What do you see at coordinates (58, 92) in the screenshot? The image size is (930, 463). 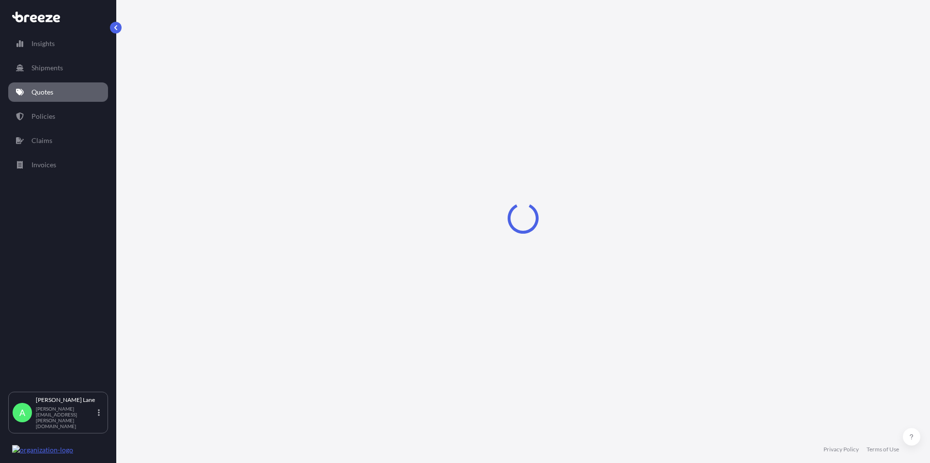 I see `a: Quotes` at bounding box center [58, 92].